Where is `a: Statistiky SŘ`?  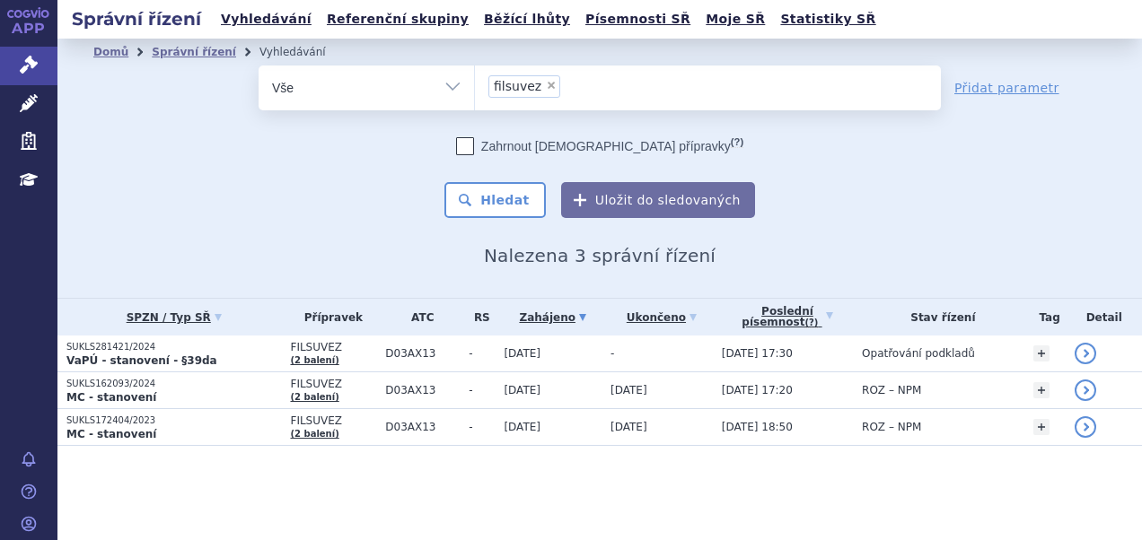 a: Statistiky SŘ is located at coordinates (828, 19).